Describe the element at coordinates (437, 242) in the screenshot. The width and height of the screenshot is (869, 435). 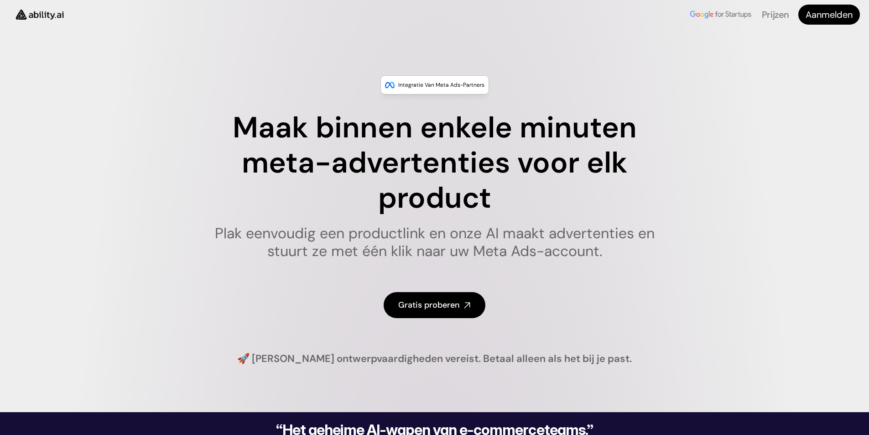
I see `font: Plak eenvoudig een productlink en onze AI maakt advertenties en stuurt ze met één klik naar uw Me...` at that location.